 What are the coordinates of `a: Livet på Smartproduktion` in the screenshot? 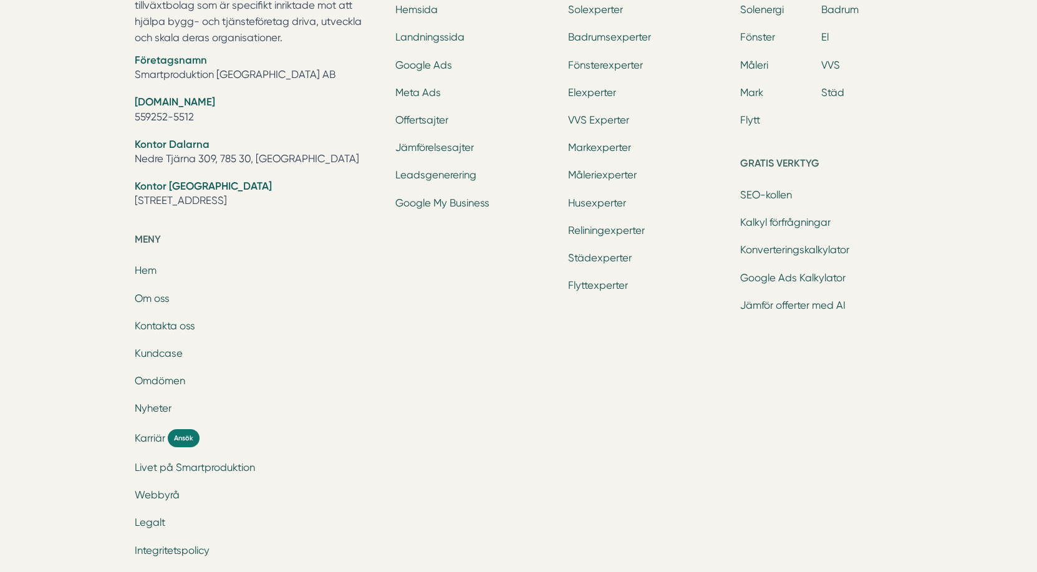 It's located at (195, 467).